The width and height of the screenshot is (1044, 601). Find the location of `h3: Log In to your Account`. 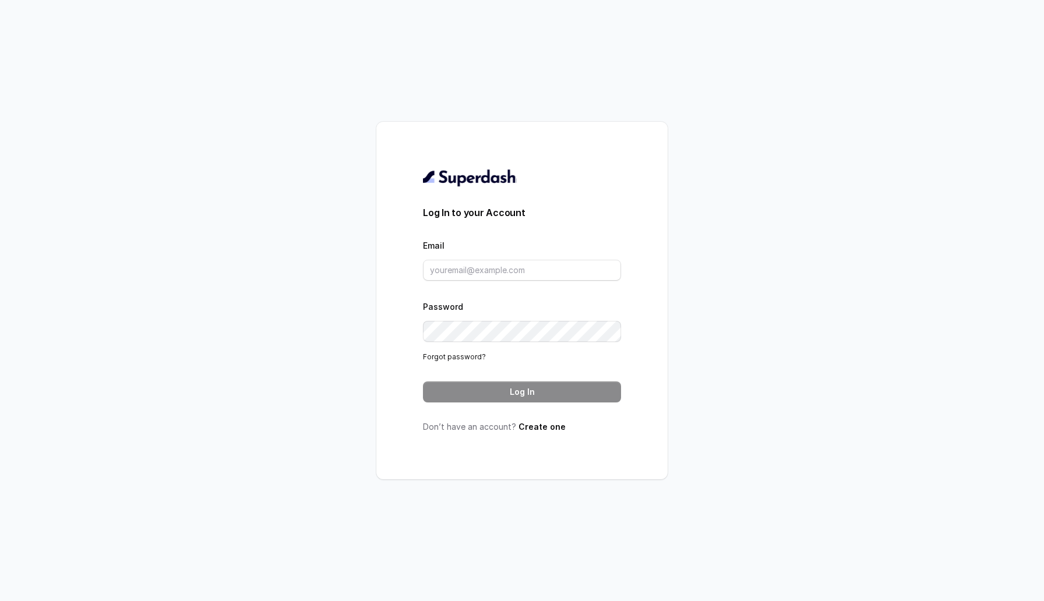

h3: Log In to your Account is located at coordinates (522, 213).